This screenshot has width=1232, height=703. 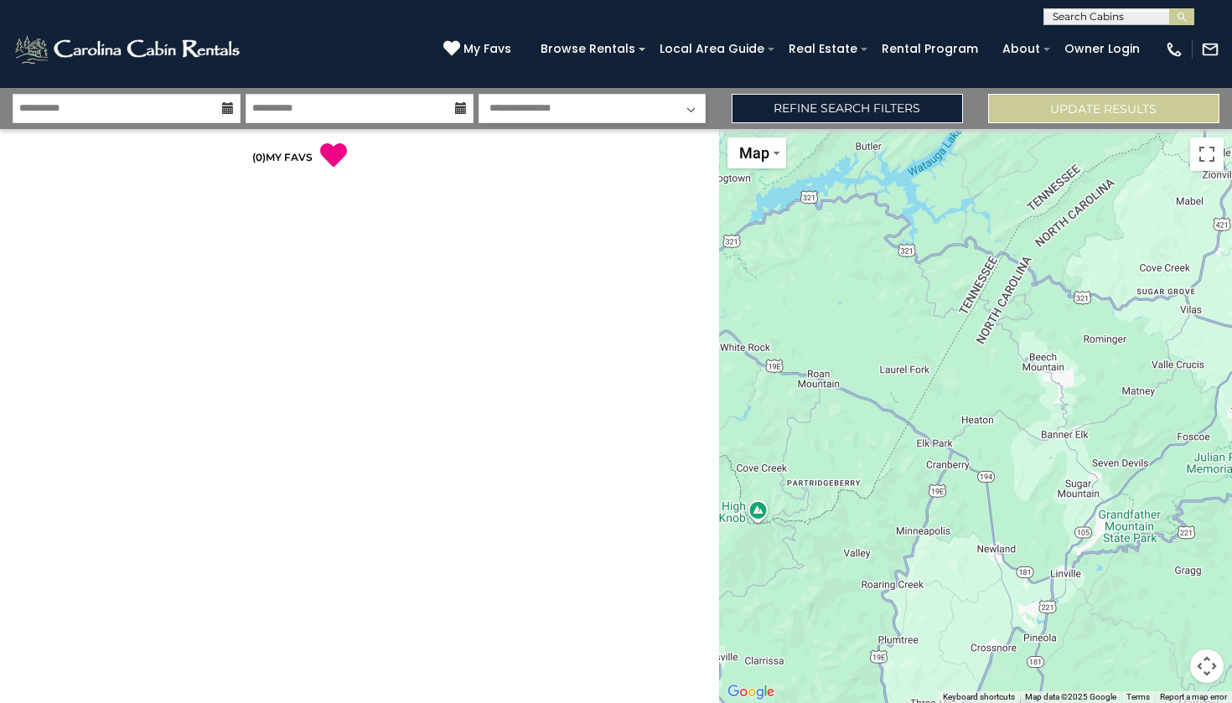 What do you see at coordinates (755, 153) in the screenshot?
I see `span: Map` at bounding box center [755, 153].